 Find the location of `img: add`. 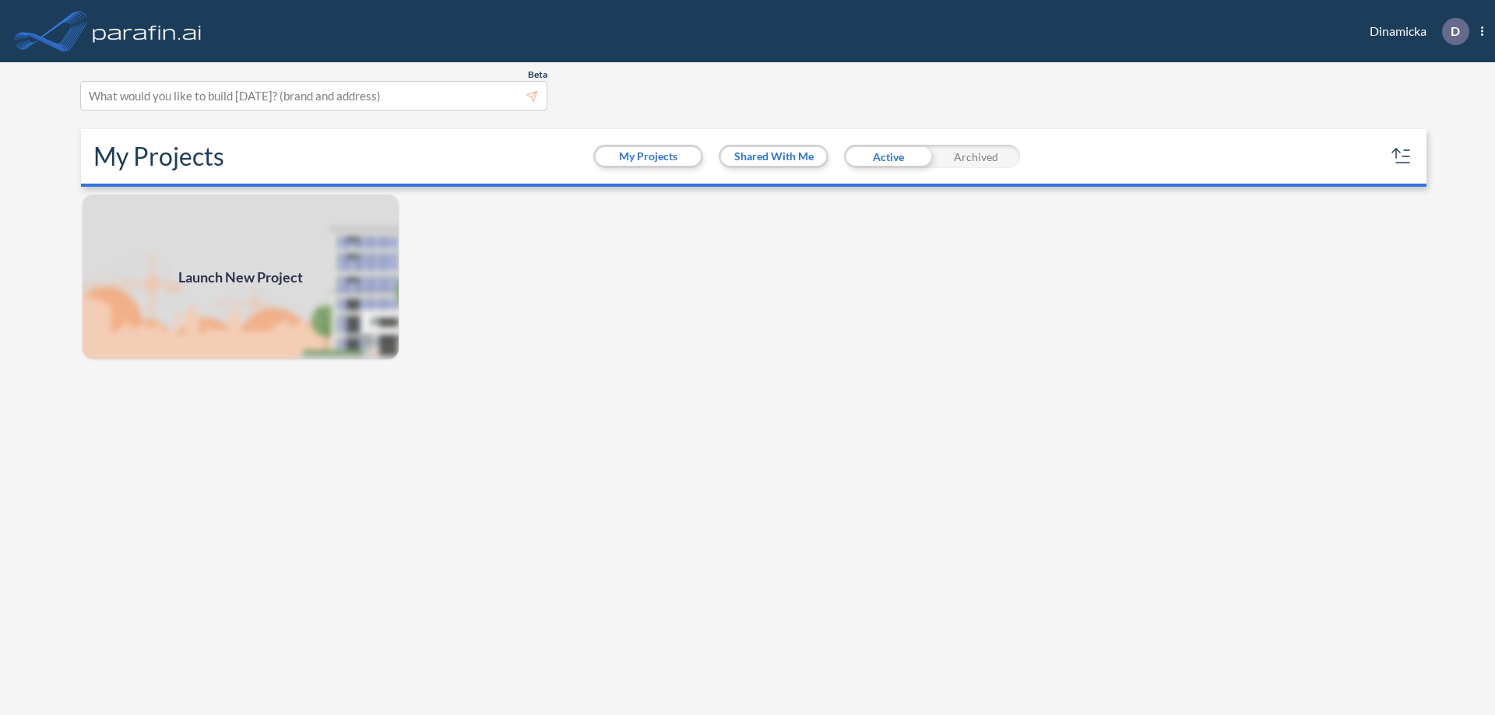

img: add is located at coordinates (241, 277).